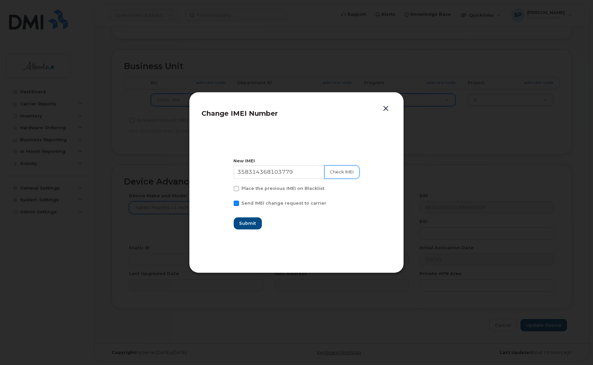 The image size is (593, 365). I want to click on div: New IMEI, so click(297, 161).